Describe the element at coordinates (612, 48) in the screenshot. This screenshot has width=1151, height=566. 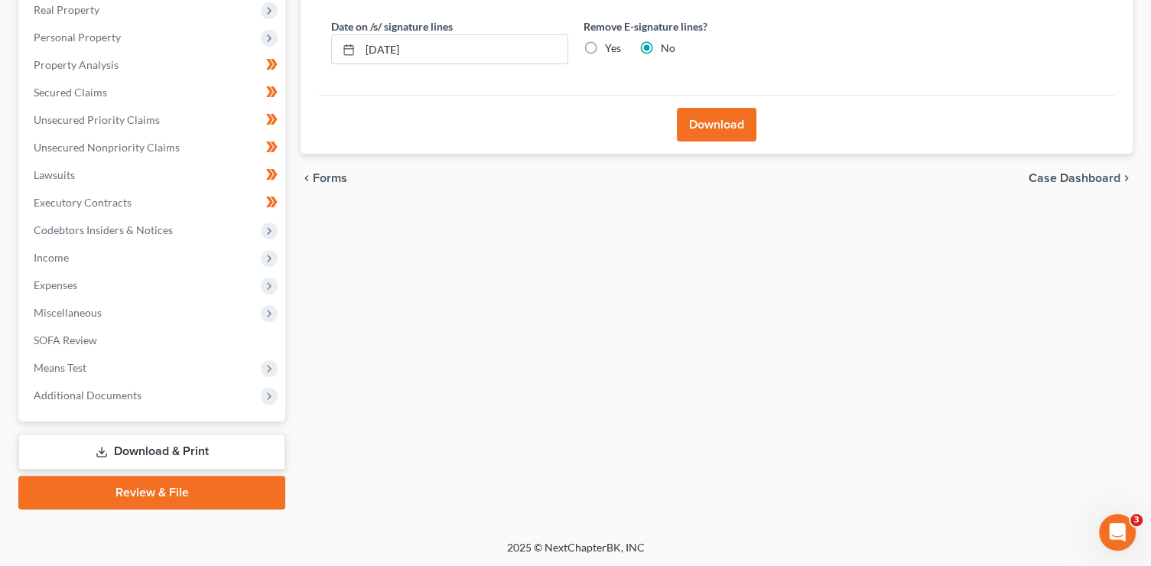
I see `label: Yes` at that location.